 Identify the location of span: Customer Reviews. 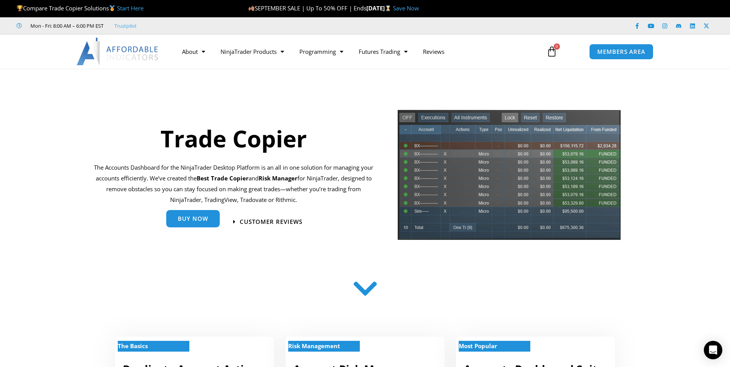
(271, 222).